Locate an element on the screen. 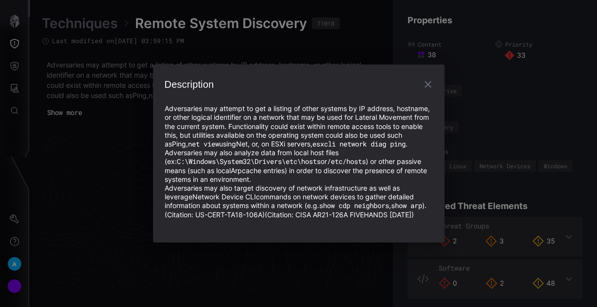  p: Adversaries may also analyze data from local host files (ex: or ) or other passive means (such as... is located at coordinates (299, 166).